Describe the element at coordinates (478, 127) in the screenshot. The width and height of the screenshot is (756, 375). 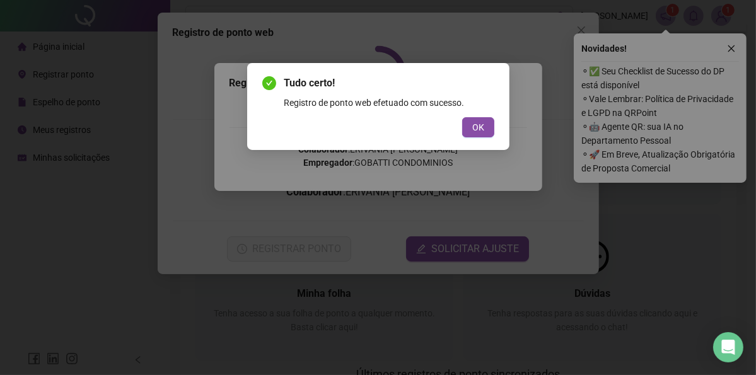
I see `span: OK` at that location.